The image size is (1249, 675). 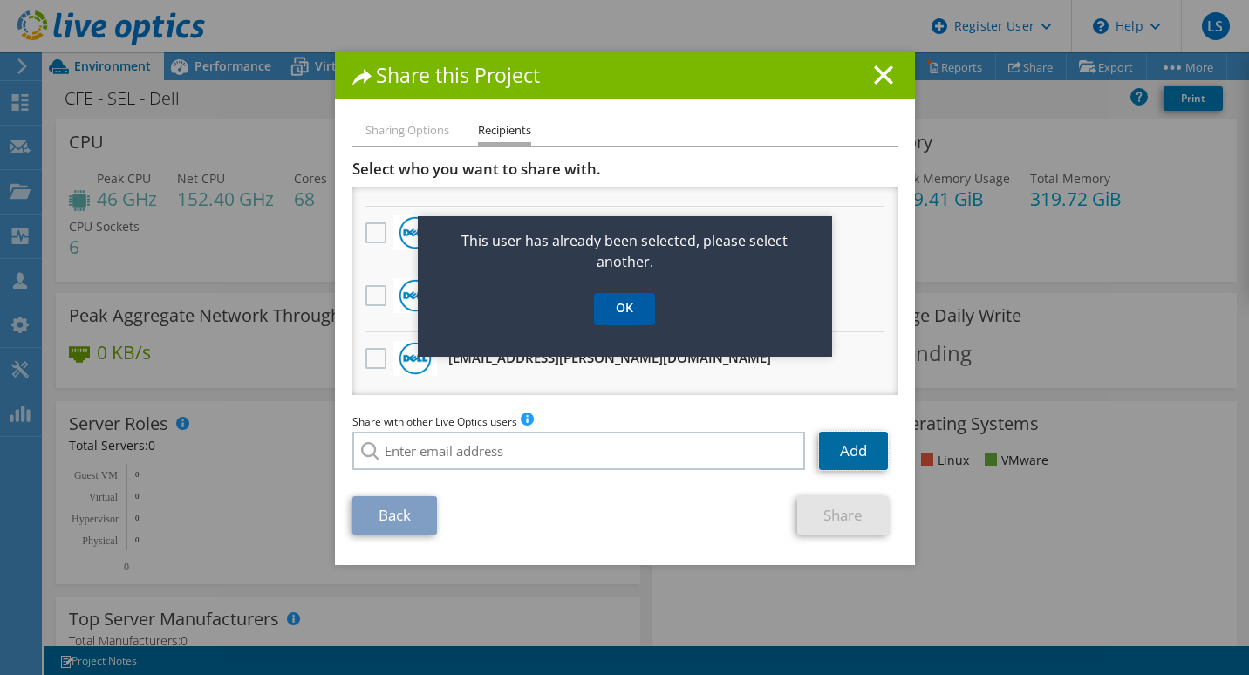 What do you see at coordinates (853, 451) in the screenshot?
I see `a: Add` at bounding box center [853, 451].